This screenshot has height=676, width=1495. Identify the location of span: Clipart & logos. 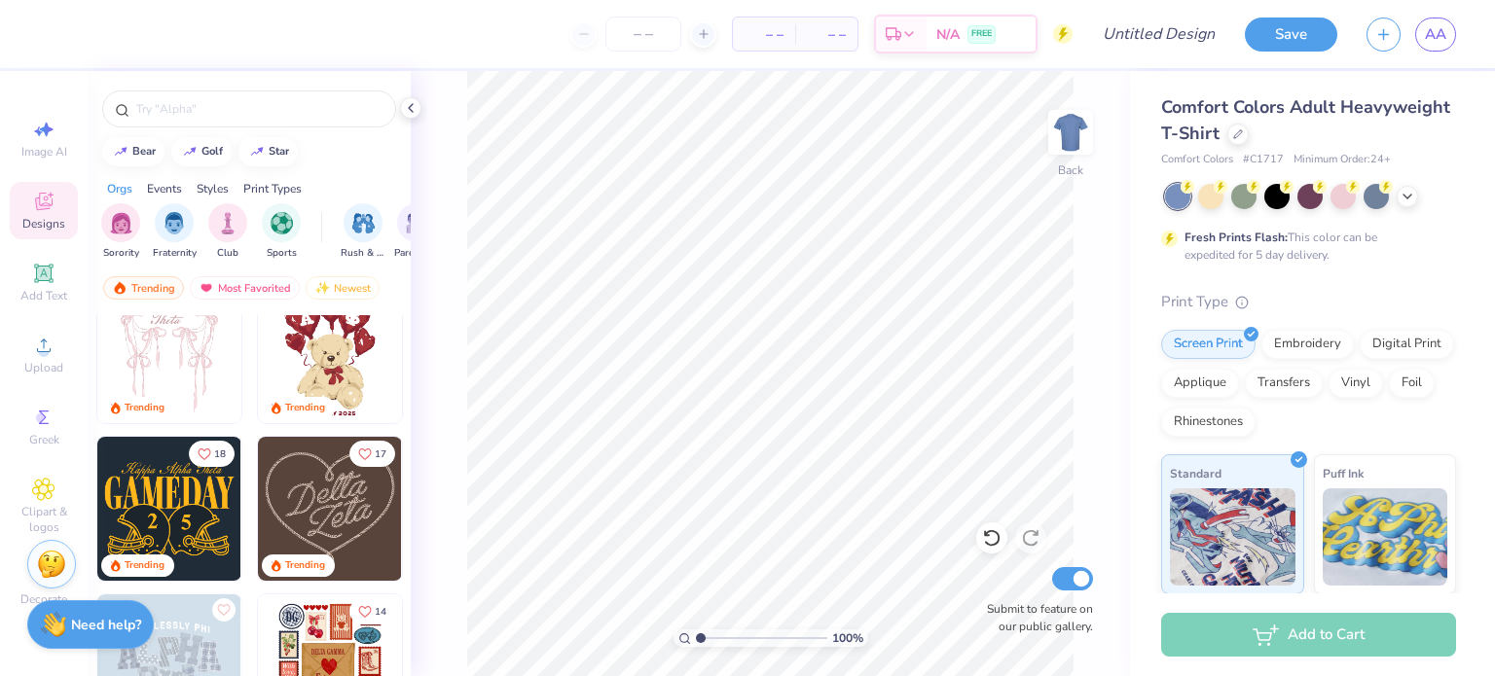
(44, 520).